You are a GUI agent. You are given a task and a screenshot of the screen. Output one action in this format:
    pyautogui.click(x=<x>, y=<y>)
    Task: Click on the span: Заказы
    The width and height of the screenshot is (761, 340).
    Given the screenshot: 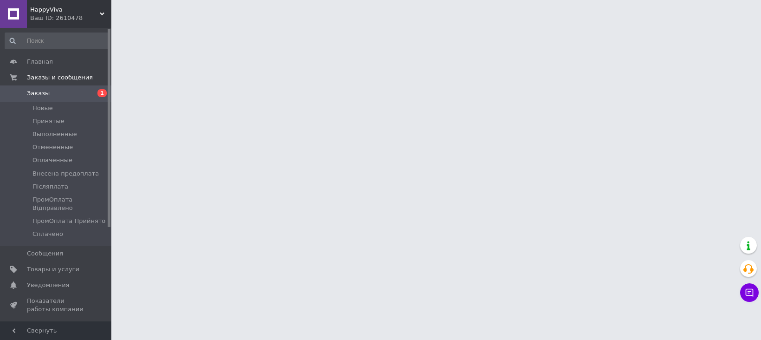 What is the action you would take?
    pyautogui.click(x=38, y=93)
    